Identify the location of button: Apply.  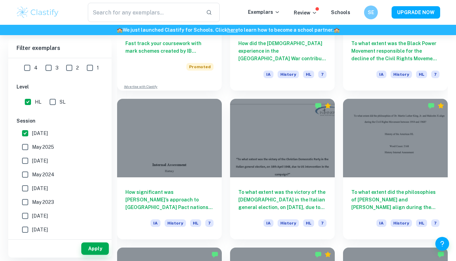
(95, 249).